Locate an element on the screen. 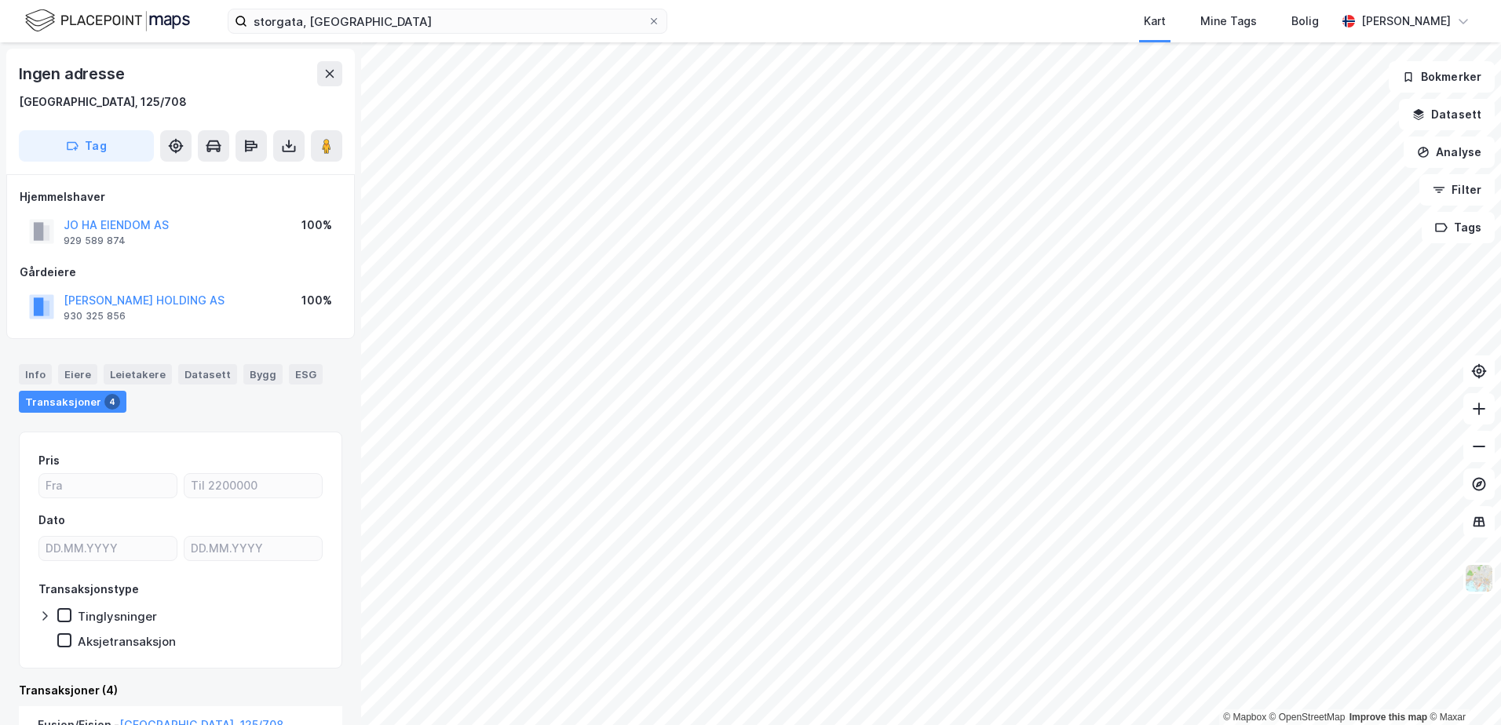  div: Pris is located at coordinates (49, 461).